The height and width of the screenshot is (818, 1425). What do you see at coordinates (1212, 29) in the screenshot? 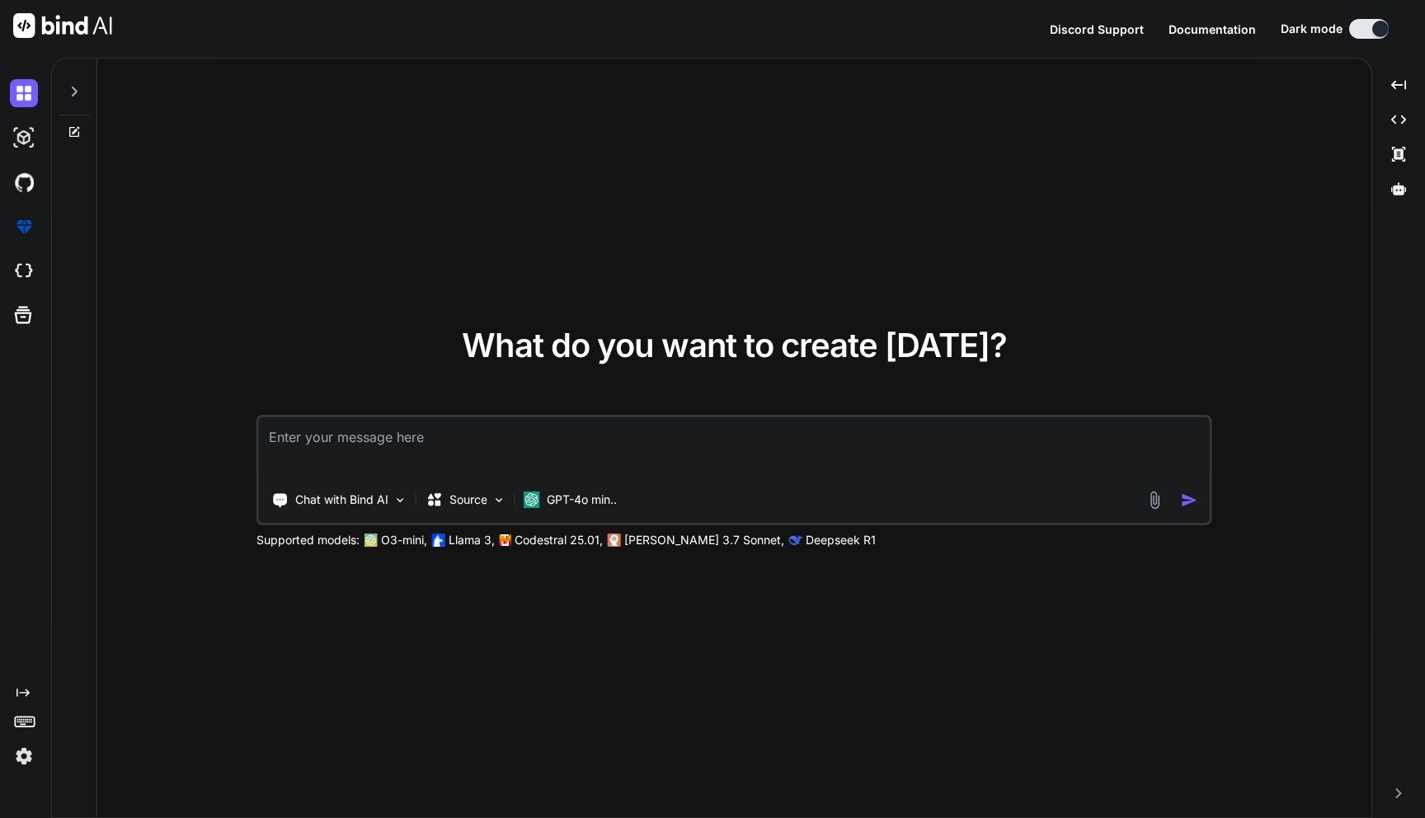
I see `span: Documentation` at bounding box center [1212, 29].